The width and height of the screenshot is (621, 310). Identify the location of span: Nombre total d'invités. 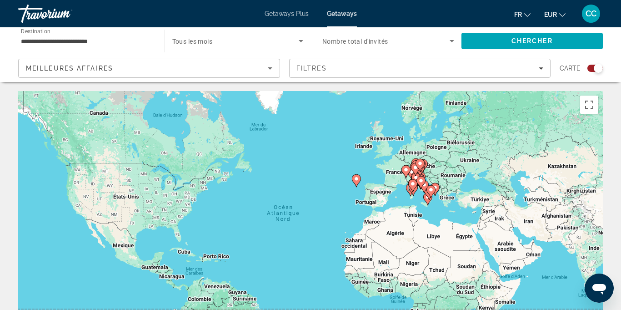
(355, 41).